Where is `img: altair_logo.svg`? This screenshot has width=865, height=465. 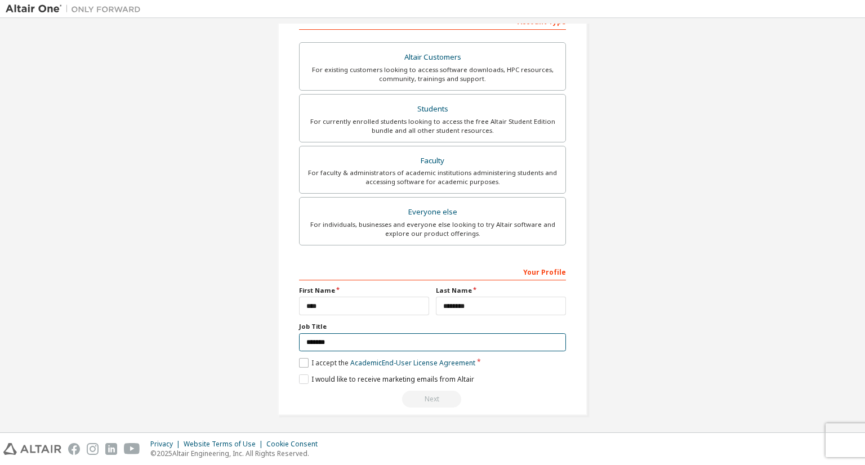 img: altair_logo.svg is located at coordinates (32, 449).